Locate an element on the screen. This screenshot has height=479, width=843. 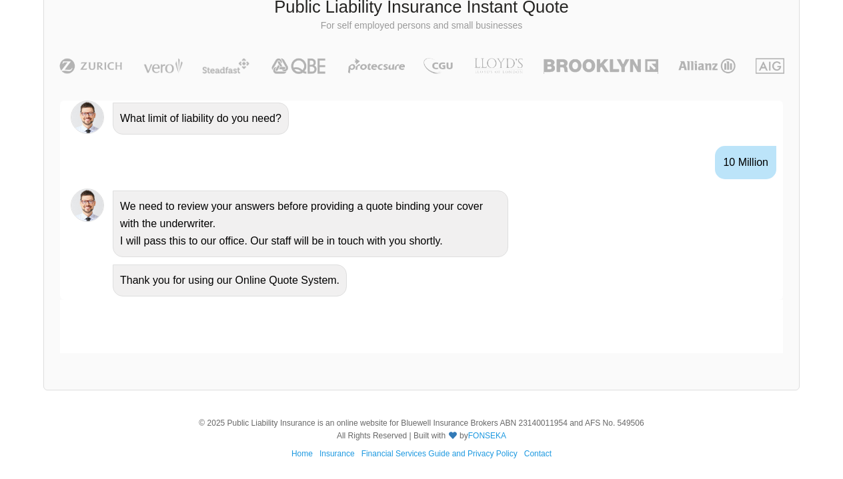
img: QBE | Public Liability Insurance is located at coordinates (299, 66).